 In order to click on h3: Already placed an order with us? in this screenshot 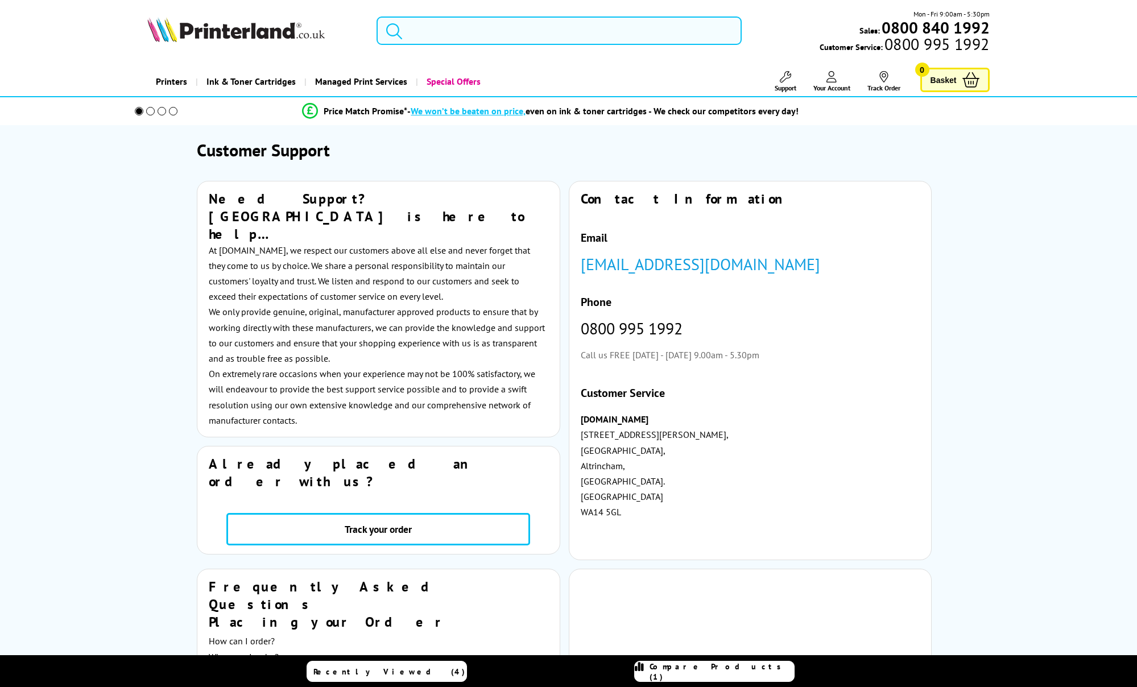, I will do `click(378, 472)`.